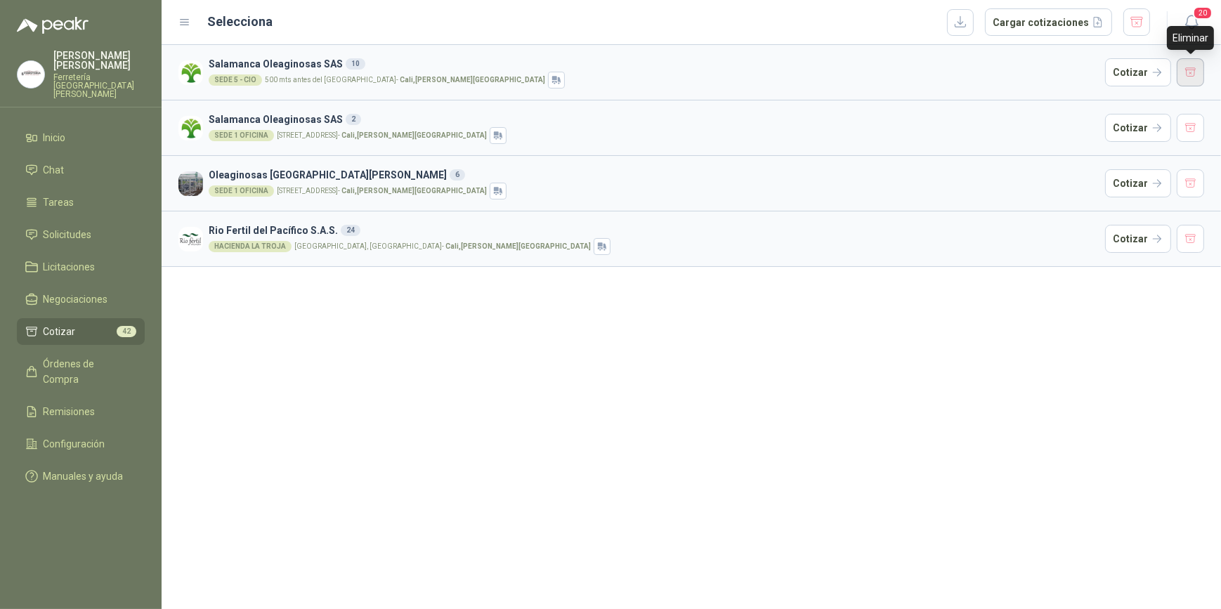 The width and height of the screenshot is (1221, 609). What do you see at coordinates (81, 267) in the screenshot?
I see `a: Licitaciones` at bounding box center [81, 267].